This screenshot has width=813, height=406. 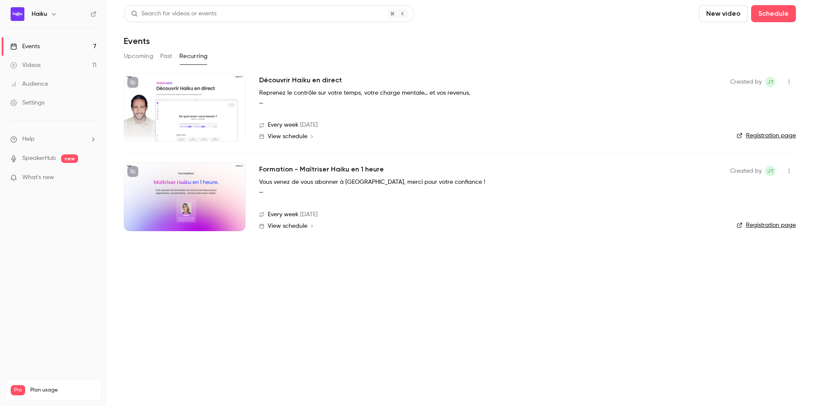 I want to click on a: Formation - Maîtriser Haiku en 1 heure, so click(x=321, y=169).